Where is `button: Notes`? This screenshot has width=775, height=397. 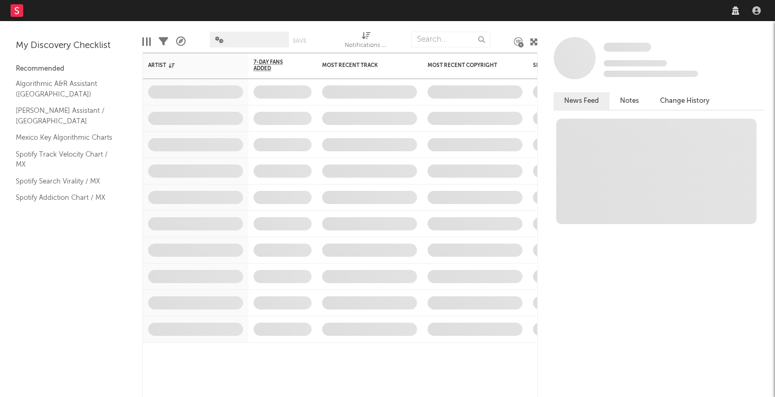 button: Notes is located at coordinates (629, 101).